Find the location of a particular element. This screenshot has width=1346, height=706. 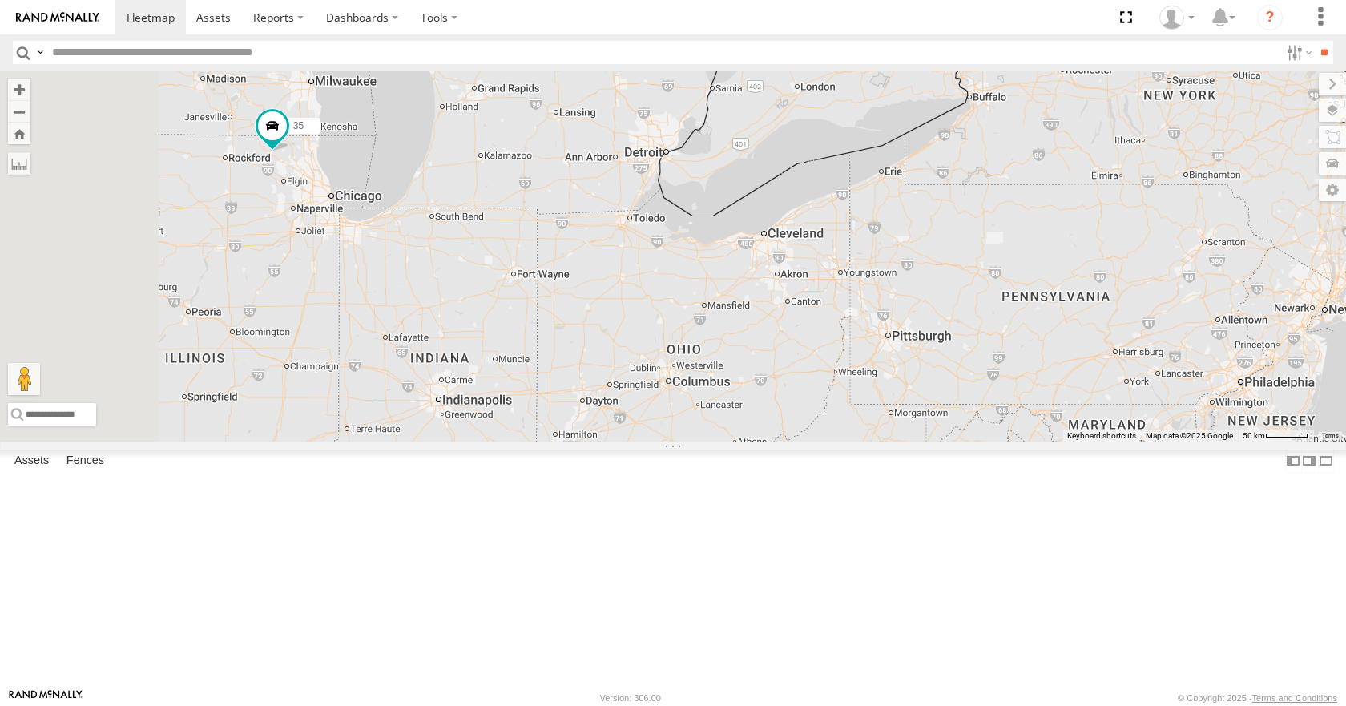

label: Measure is located at coordinates (19, 163).